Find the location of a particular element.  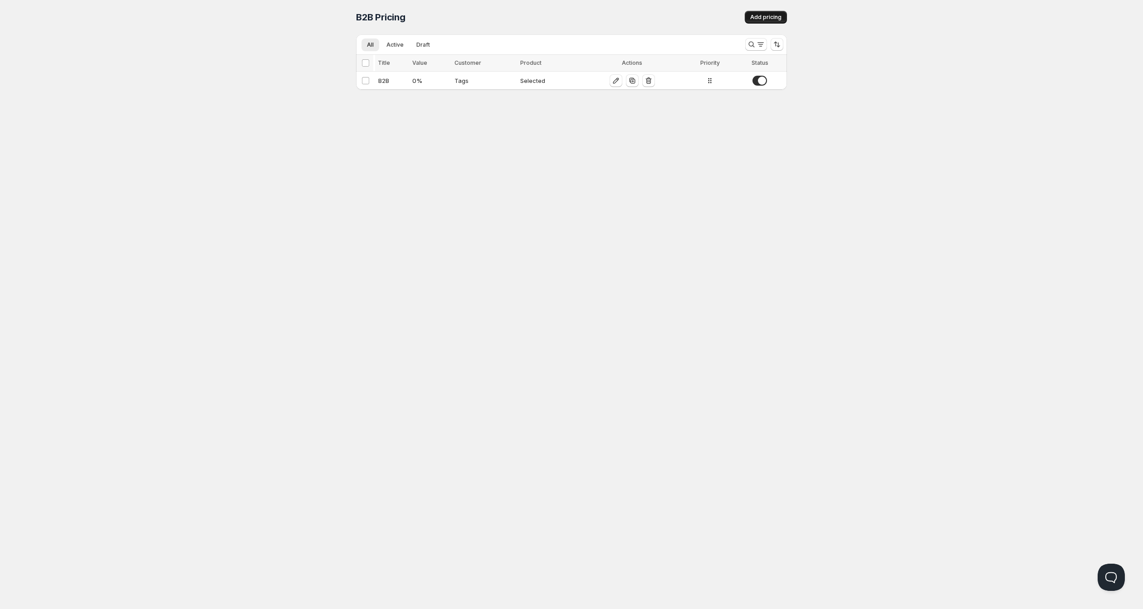

span: Draft is located at coordinates (423, 45).